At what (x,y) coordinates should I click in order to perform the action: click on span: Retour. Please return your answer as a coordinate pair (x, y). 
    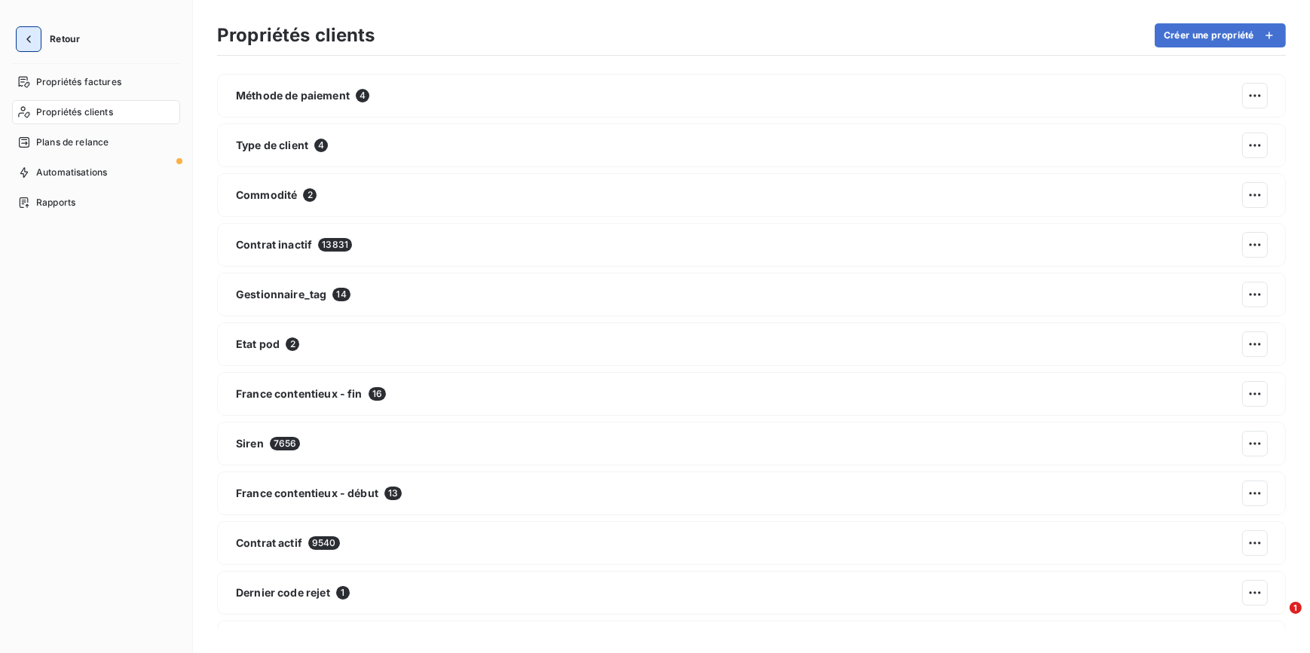
    Looking at the image, I should click on (65, 39).